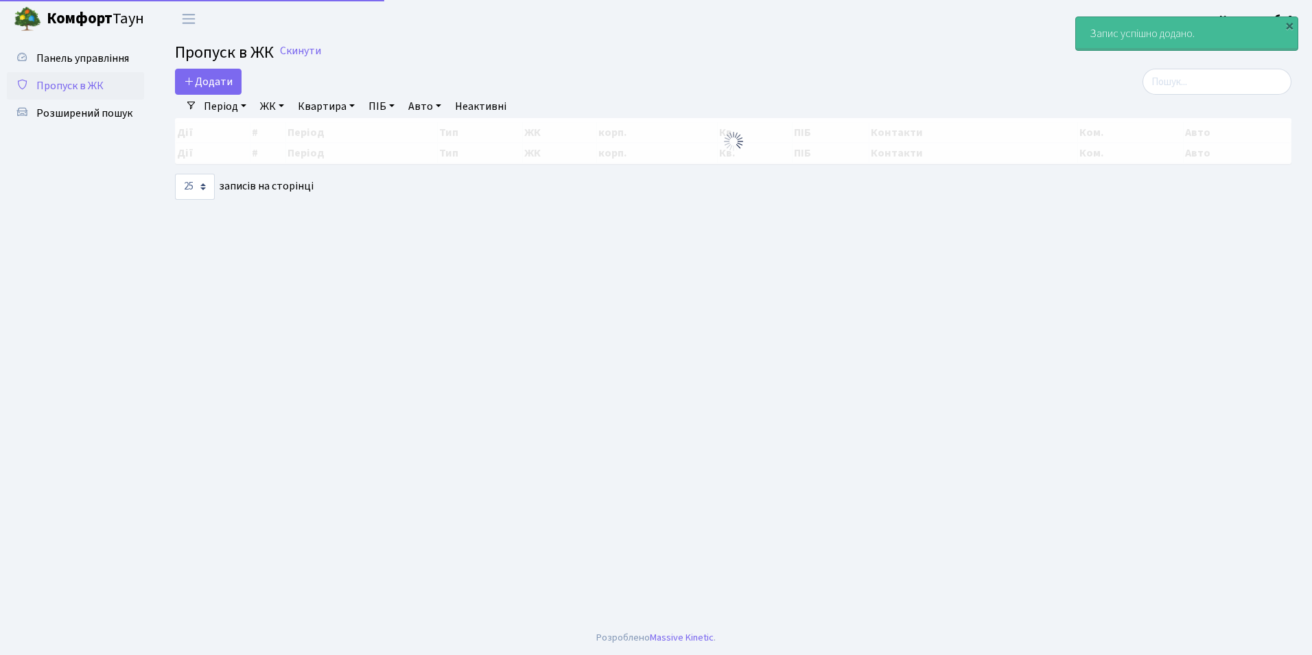  What do you see at coordinates (75, 58) in the screenshot?
I see `a: Панель управління` at bounding box center [75, 58].